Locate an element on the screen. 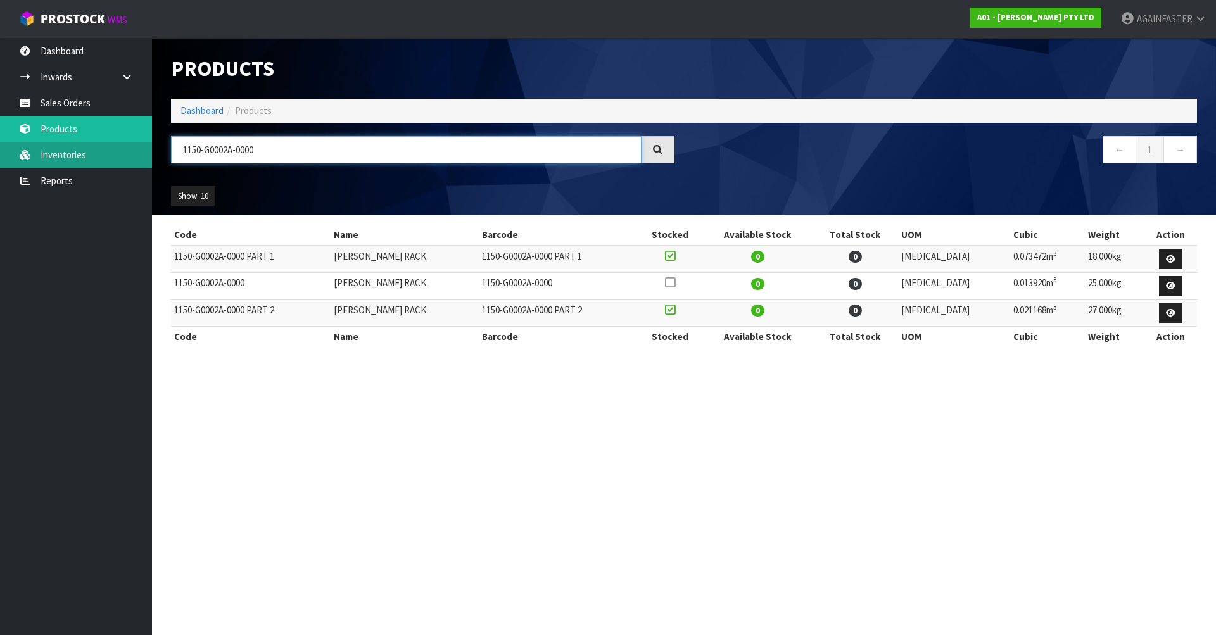 Image resolution: width=1216 pixels, height=635 pixels. a: 1 is located at coordinates (1150, 150).